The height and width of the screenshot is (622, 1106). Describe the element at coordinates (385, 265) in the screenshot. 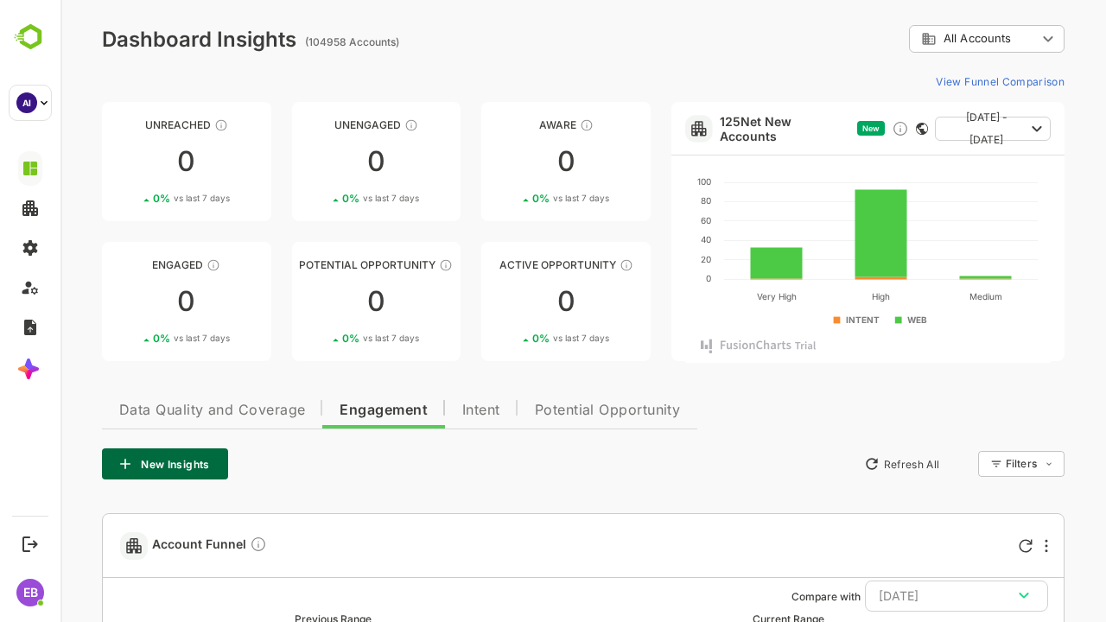

I see `div: These accounts are MQAs and can be passed on to Inside Sales` at that location.